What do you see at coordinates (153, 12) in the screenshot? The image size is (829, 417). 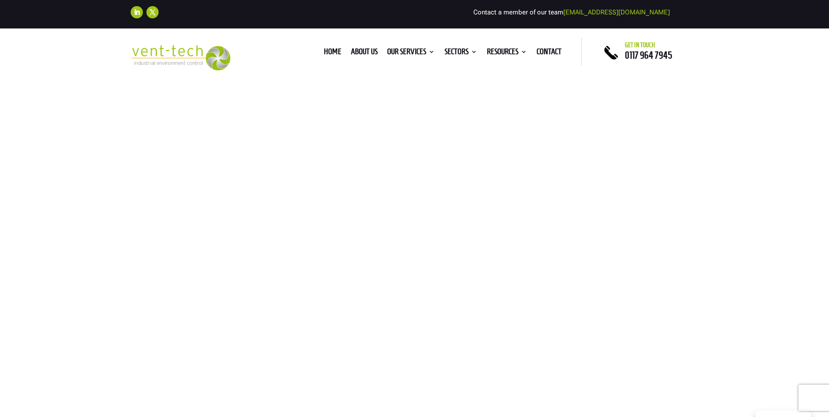 I see `a: Follow on X` at bounding box center [153, 12].